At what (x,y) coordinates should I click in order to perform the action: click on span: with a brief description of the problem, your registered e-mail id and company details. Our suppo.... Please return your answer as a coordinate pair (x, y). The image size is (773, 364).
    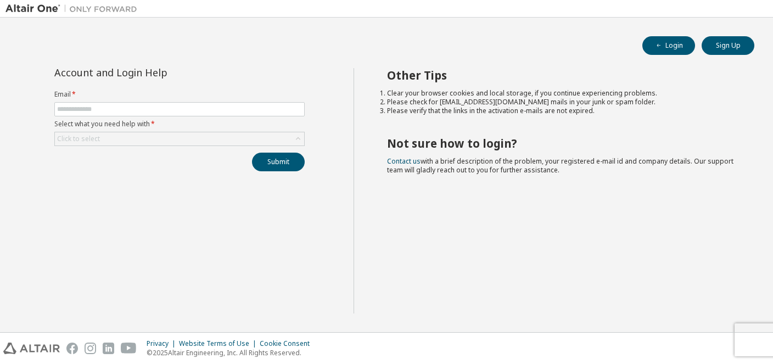
    Looking at the image, I should click on (560, 165).